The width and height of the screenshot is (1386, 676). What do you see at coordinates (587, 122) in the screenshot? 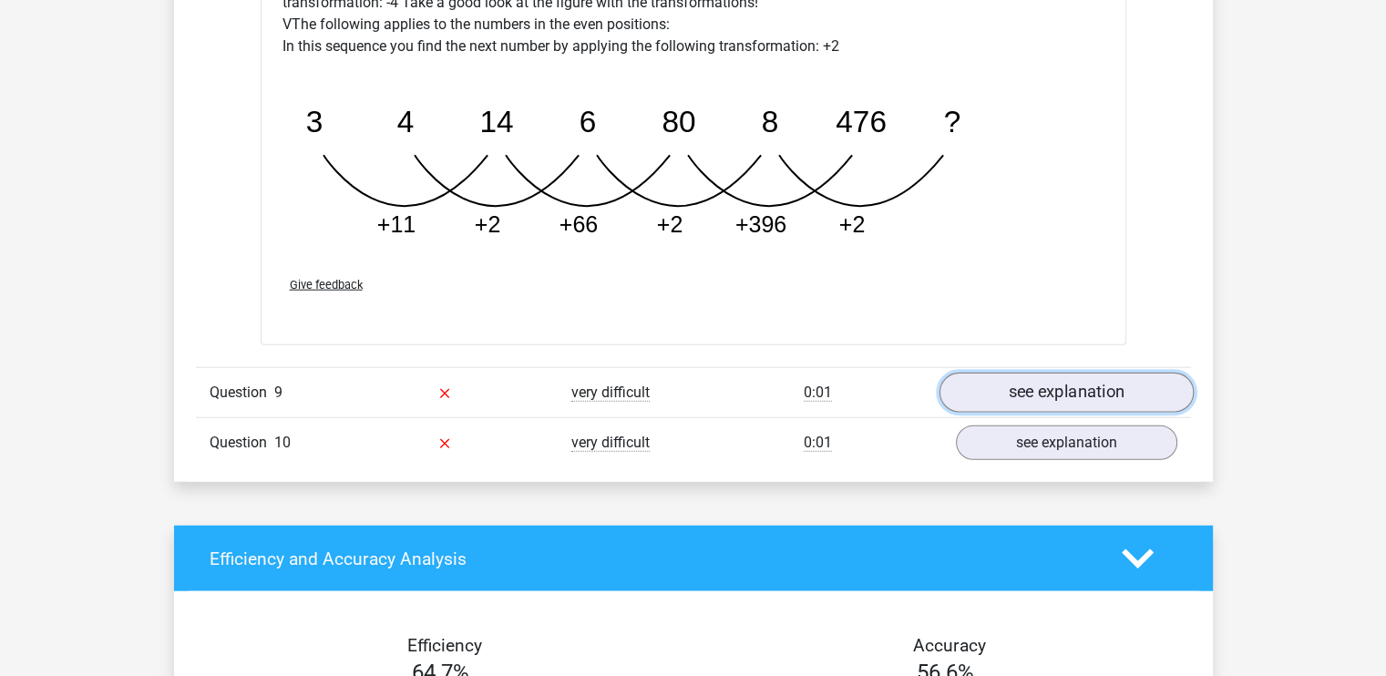
I see `tspan: 6` at bounding box center [587, 122].